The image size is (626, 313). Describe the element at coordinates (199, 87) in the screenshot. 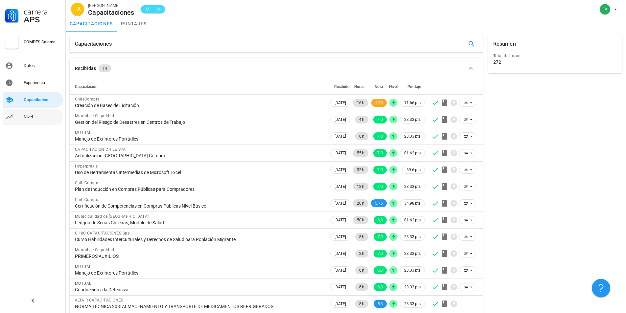

I see `th: Capacitación` at that location.